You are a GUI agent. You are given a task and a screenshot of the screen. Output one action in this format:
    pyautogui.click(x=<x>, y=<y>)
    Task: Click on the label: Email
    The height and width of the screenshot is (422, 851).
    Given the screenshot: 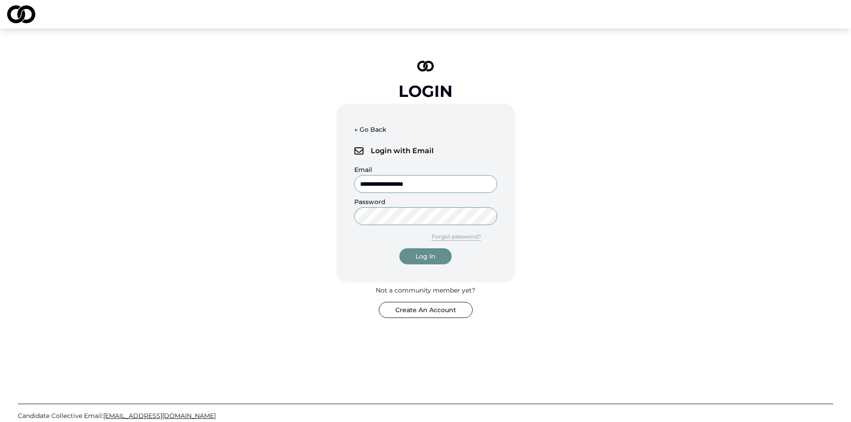 What is the action you would take?
    pyautogui.click(x=363, y=170)
    